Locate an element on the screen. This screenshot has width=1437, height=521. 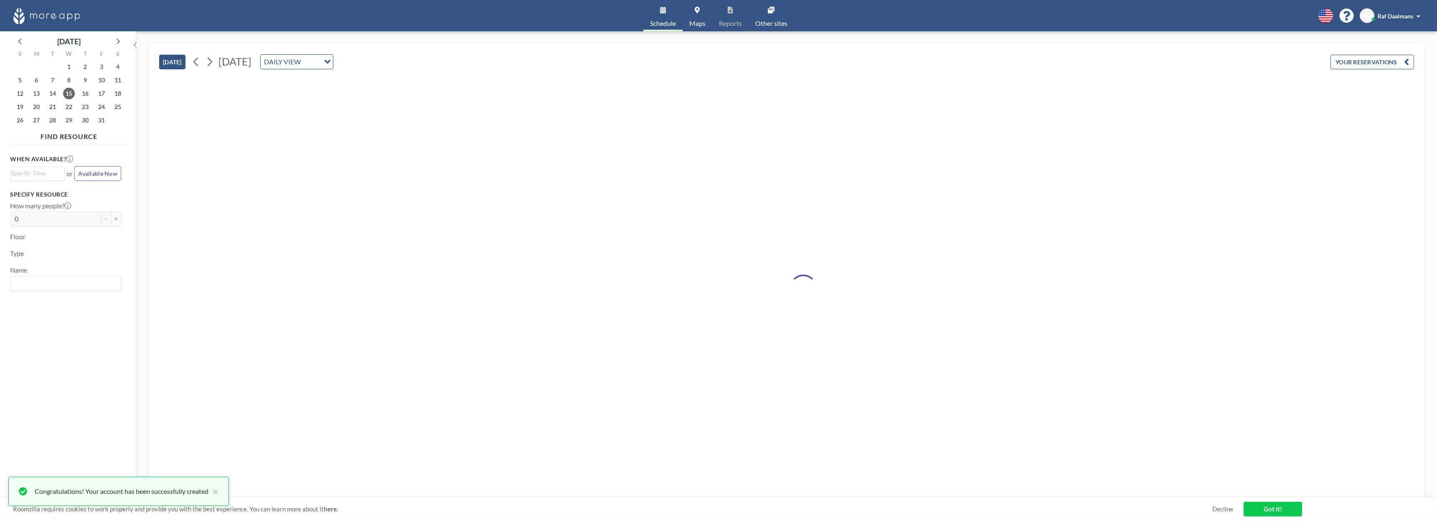
span: Saturday, October 11, 2025 is located at coordinates (118, 80).